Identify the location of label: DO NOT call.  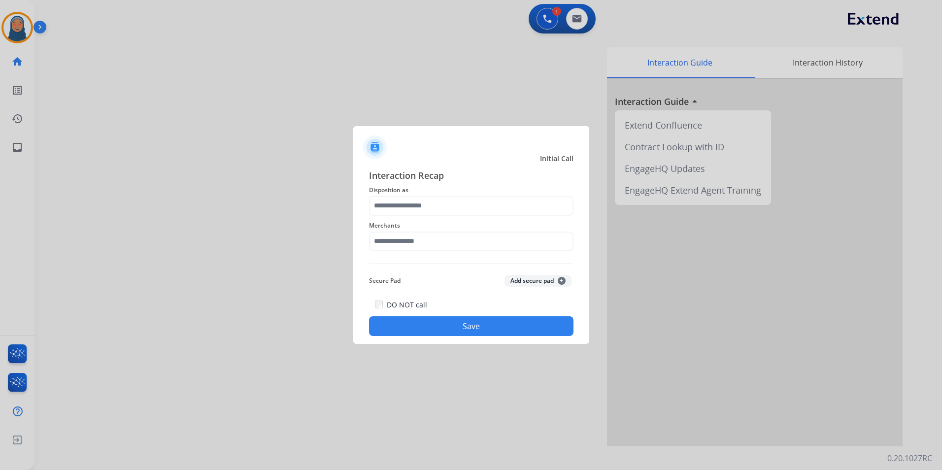
(407, 305).